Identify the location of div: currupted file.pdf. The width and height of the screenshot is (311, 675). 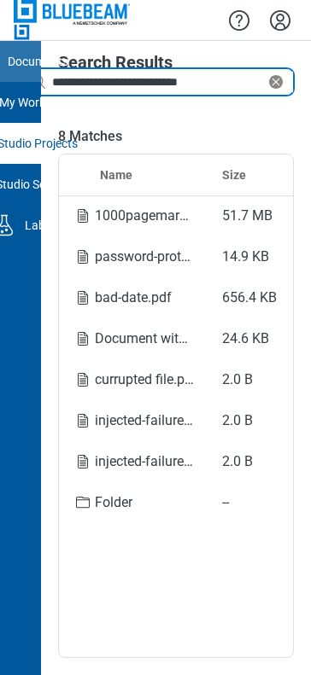
(144, 380).